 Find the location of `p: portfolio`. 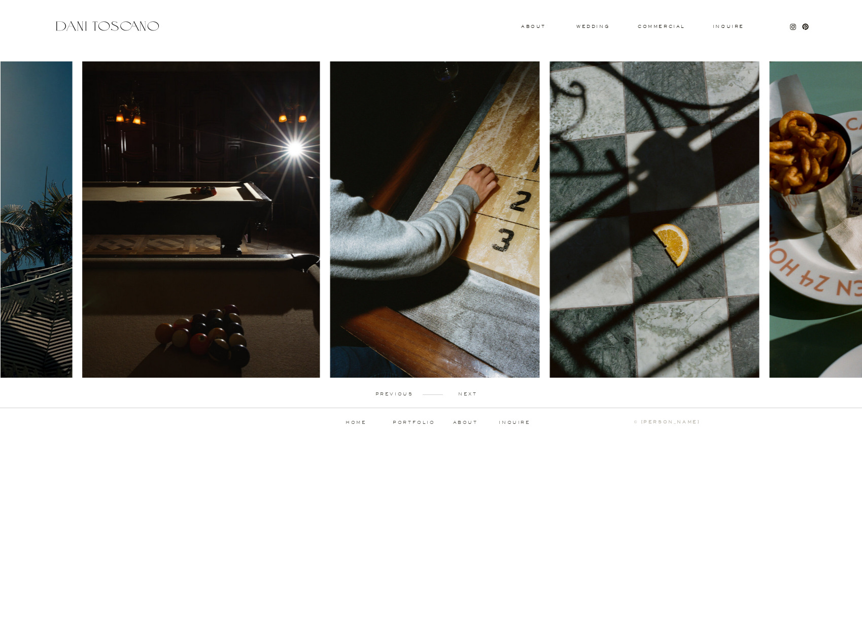

p: portfolio is located at coordinates (414, 422).